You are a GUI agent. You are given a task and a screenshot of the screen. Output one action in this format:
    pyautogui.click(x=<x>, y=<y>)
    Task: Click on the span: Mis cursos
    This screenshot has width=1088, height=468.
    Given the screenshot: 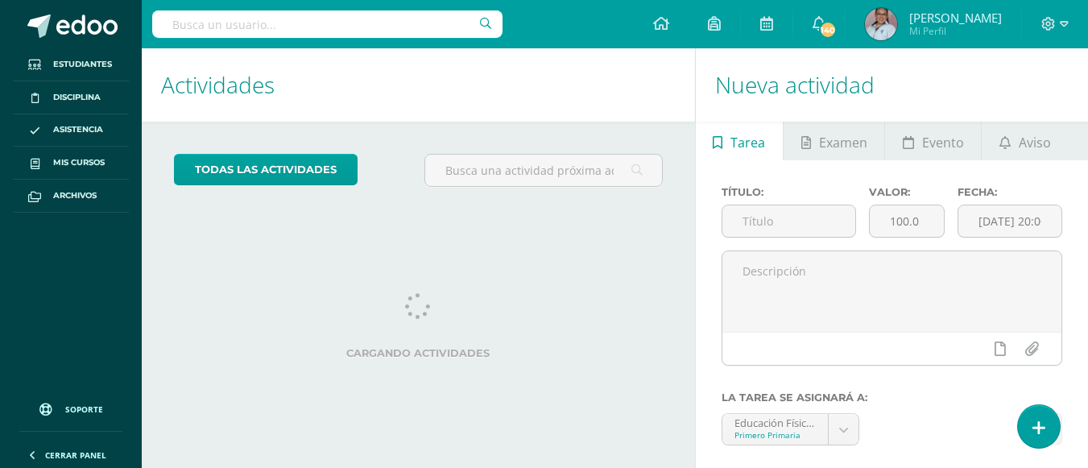 What is the action you would take?
    pyautogui.click(x=79, y=163)
    